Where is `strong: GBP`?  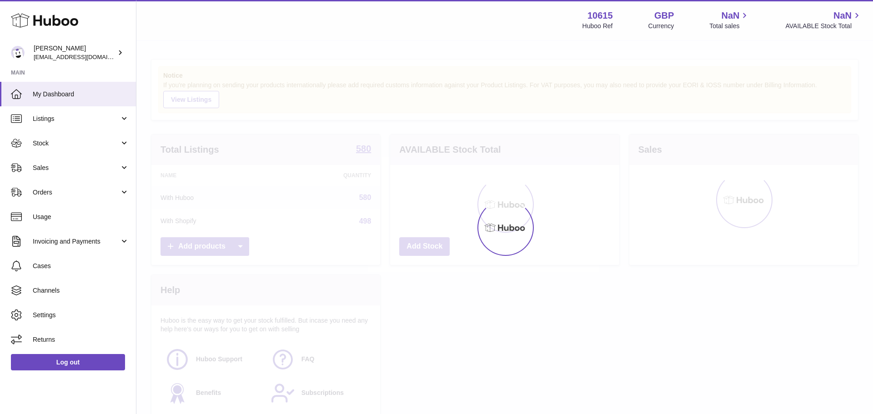
strong: GBP is located at coordinates (664, 15).